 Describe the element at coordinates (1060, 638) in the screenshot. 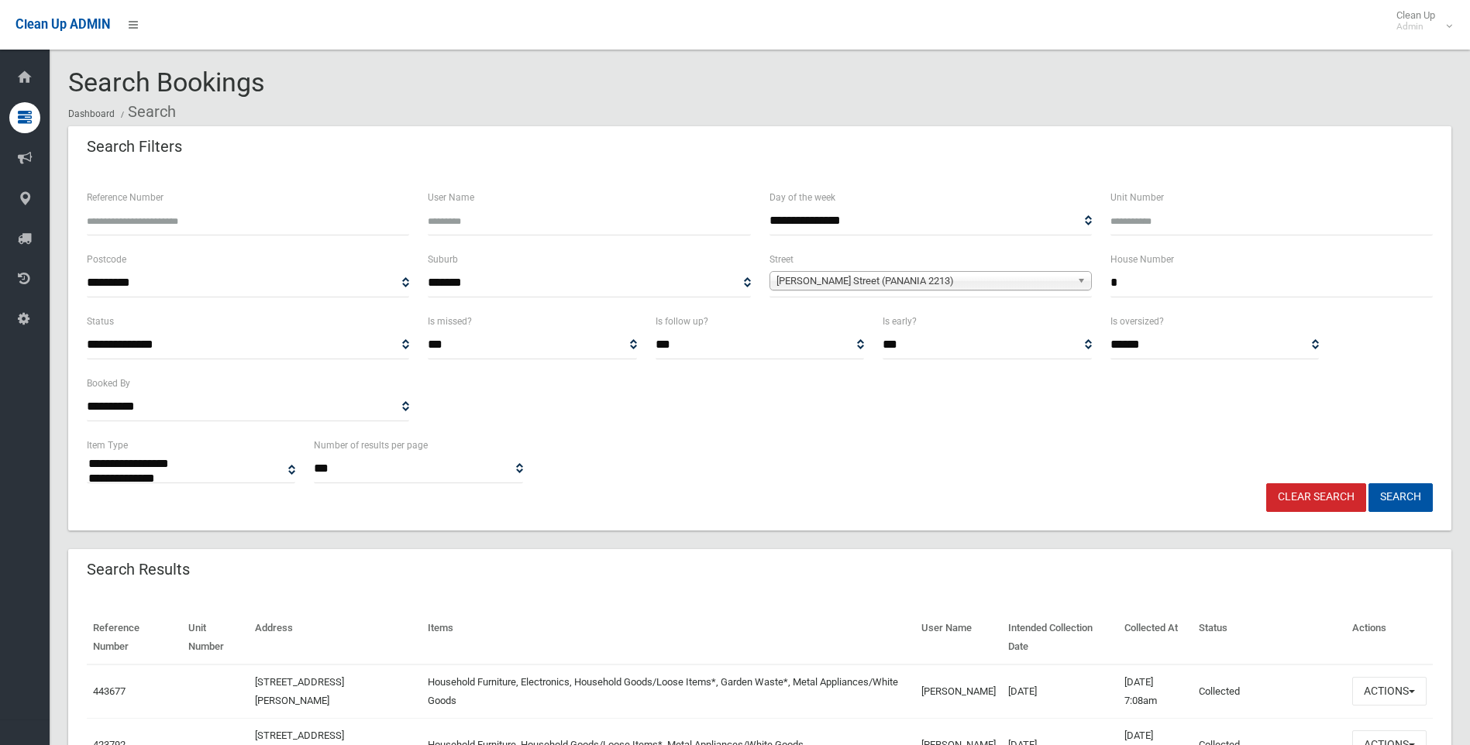

I see `th: Intended Collection Date` at that location.